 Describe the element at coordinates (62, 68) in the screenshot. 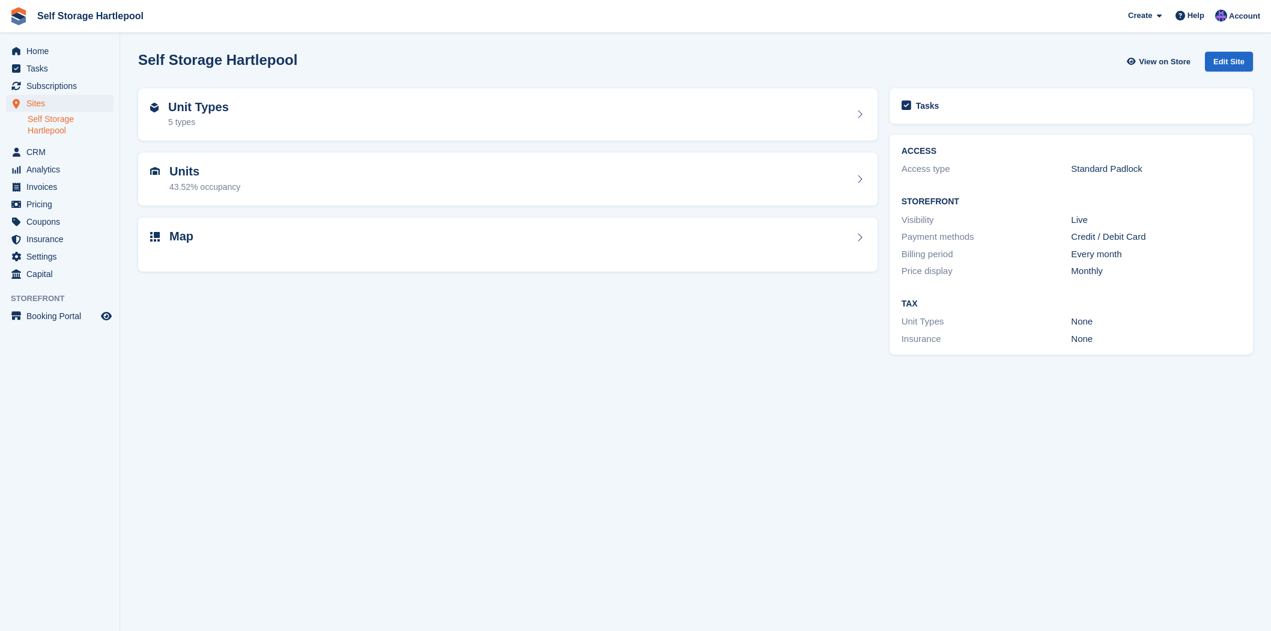

I see `span: Tasks` at that location.